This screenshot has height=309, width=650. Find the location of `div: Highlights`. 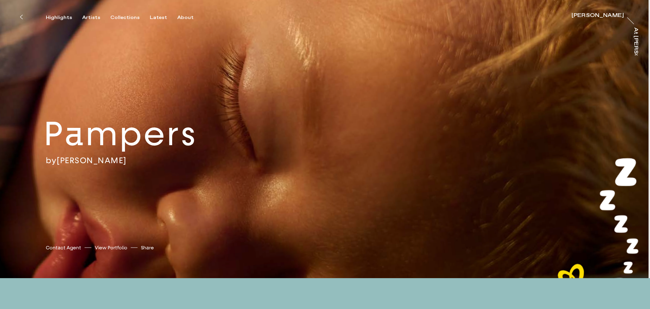

div: Highlights is located at coordinates (59, 18).